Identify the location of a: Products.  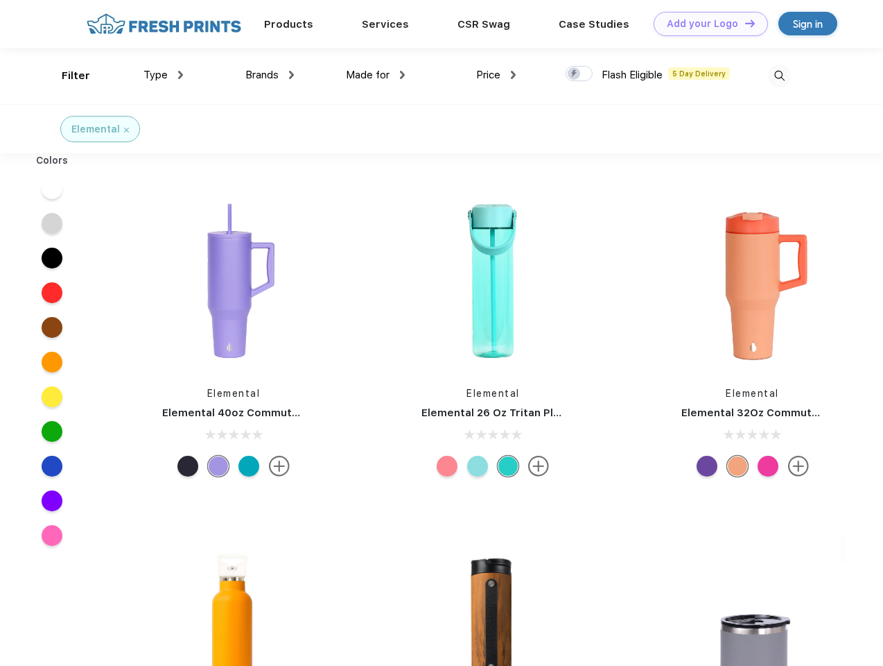
(288, 24).